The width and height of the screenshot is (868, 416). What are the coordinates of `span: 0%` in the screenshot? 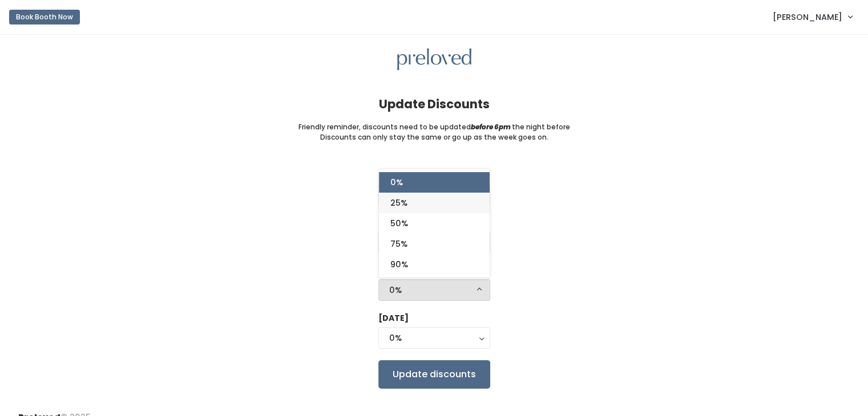 It's located at (396, 183).